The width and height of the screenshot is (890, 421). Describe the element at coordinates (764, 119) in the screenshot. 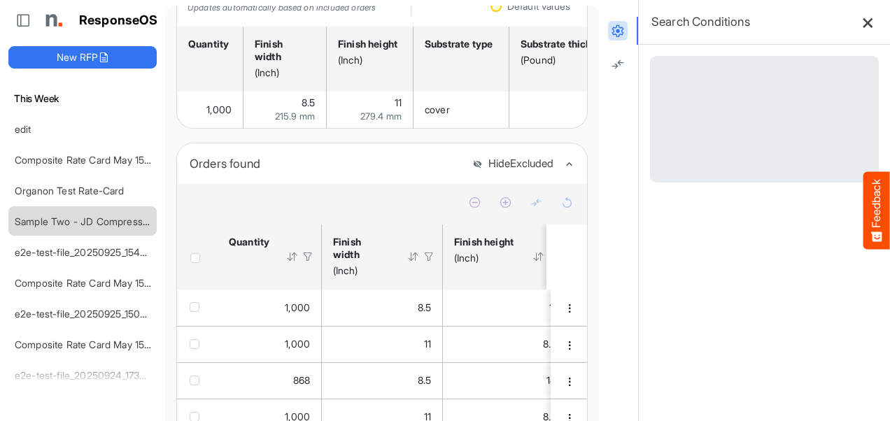

I see `div: Loading...` at that location.